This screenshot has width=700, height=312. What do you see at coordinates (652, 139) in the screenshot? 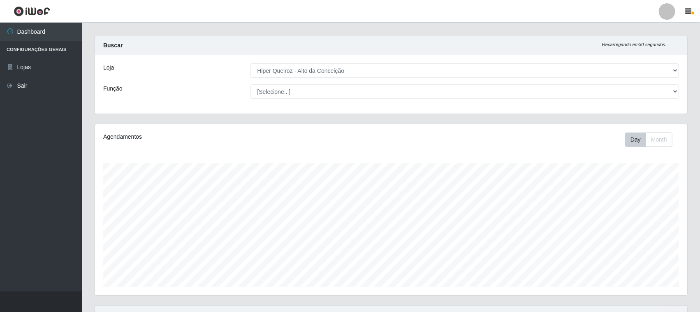
I see `div: Toolbar with button groups` at bounding box center [652, 139].